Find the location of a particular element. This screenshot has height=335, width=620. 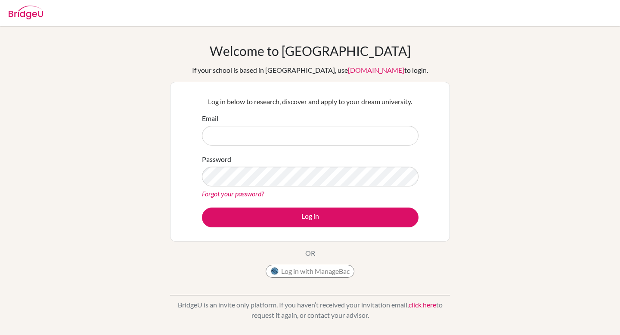

label: Password is located at coordinates (217, 159).